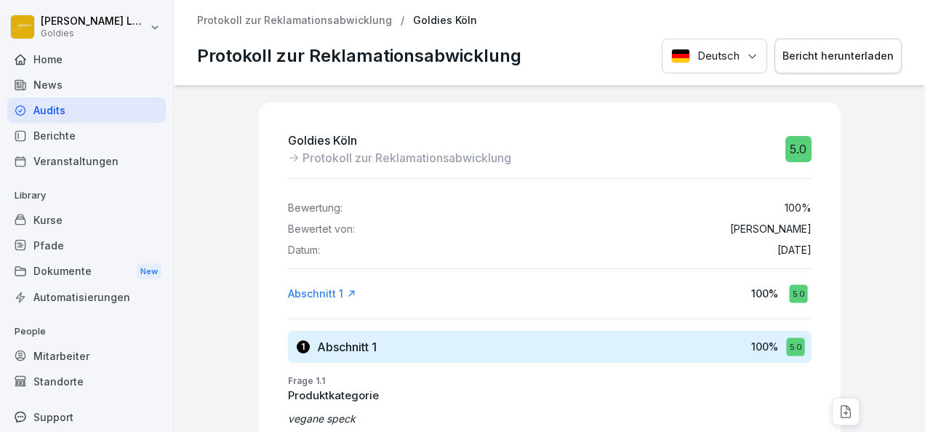  Describe the element at coordinates (838, 56) in the screenshot. I see `div: Bericht herunterladen` at that location.